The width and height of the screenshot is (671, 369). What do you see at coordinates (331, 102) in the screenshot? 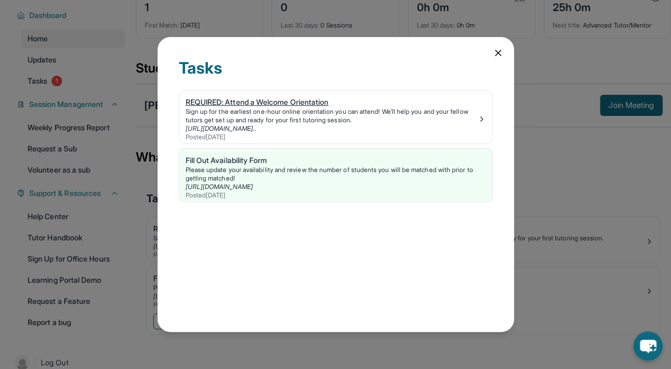
I see `div: REQUIRED: Attend a Welcome Orientation` at bounding box center [331, 102].